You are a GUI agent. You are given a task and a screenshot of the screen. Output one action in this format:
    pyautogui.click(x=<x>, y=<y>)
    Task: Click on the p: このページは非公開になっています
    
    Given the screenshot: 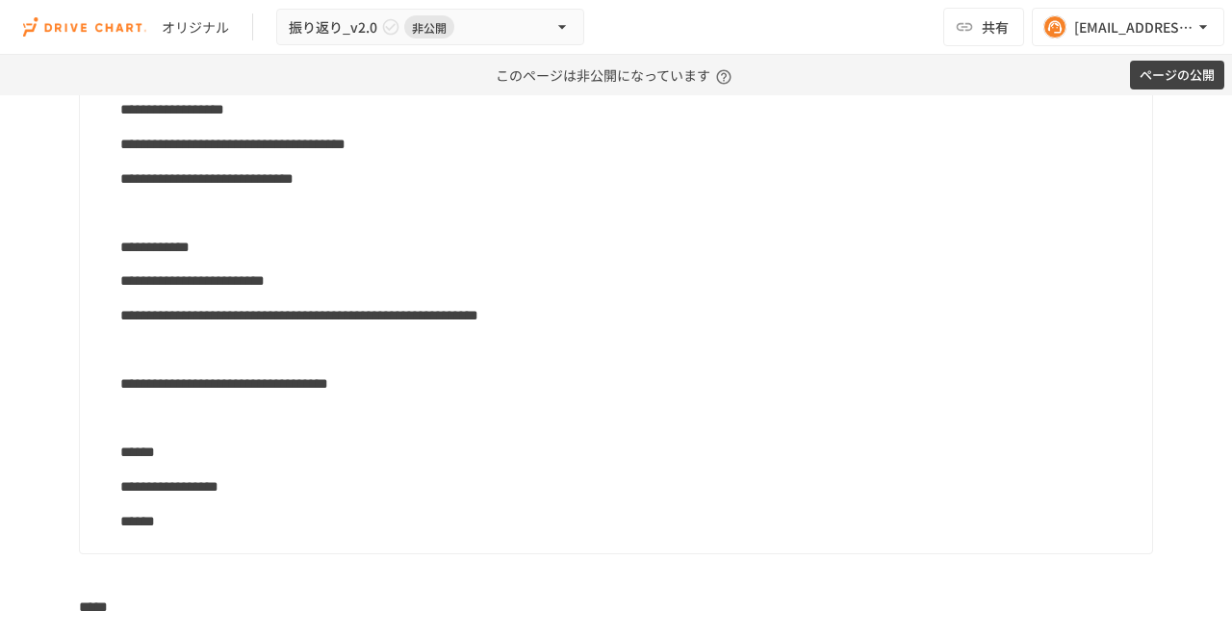 What is the action you would take?
    pyautogui.click(x=616, y=75)
    